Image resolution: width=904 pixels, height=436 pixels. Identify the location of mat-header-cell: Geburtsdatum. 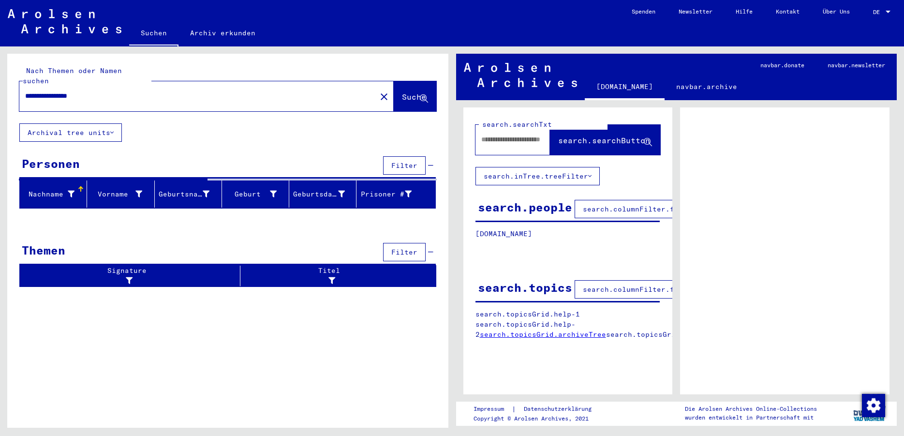
(323, 194).